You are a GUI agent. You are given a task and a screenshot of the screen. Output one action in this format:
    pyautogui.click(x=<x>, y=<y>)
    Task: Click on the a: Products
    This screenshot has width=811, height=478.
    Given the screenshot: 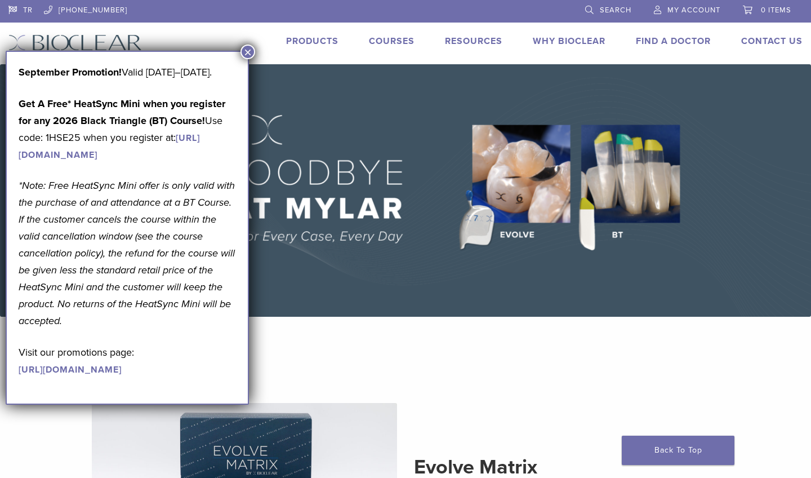 What is the action you would take?
    pyautogui.click(x=312, y=41)
    